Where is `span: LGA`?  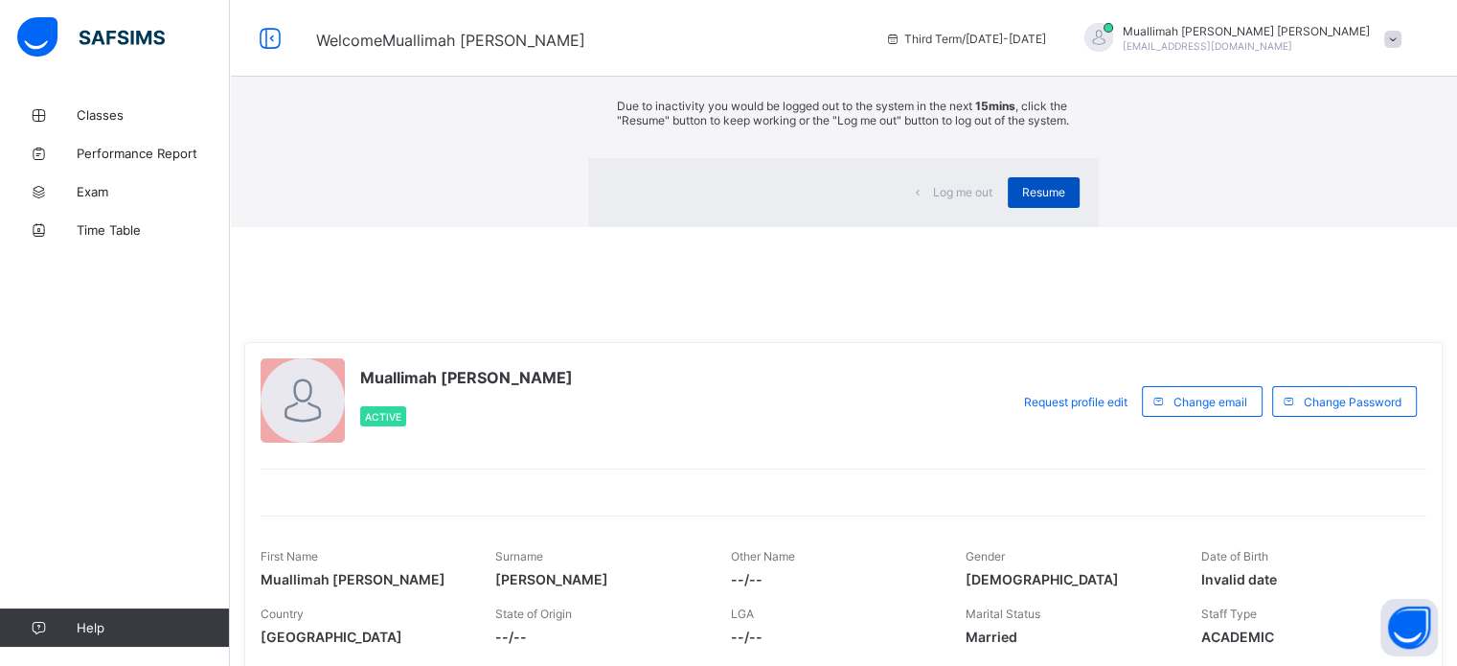
span: LGA is located at coordinates (743, 613).